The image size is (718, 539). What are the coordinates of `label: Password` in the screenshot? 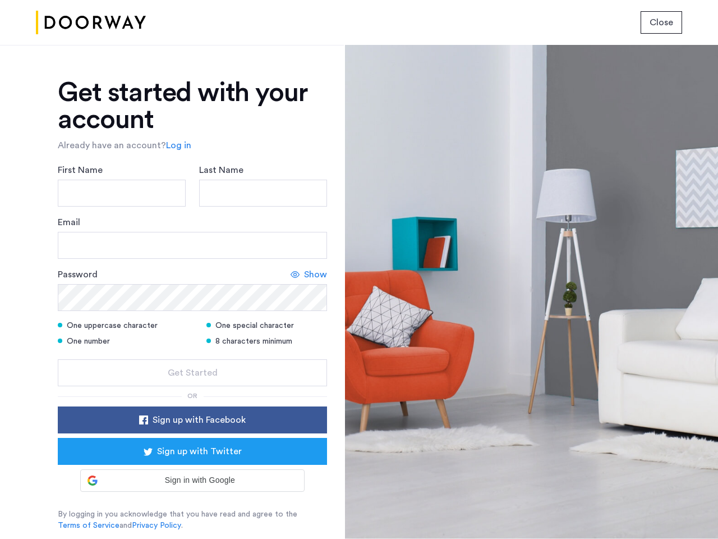 It's located at (77, 274).